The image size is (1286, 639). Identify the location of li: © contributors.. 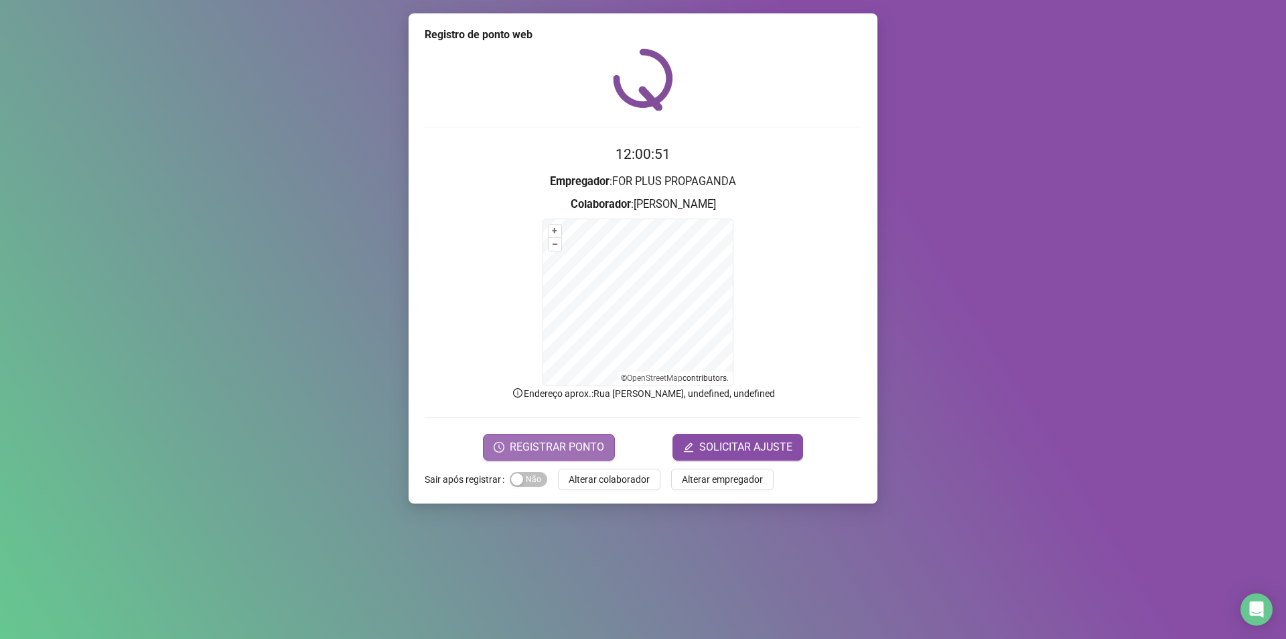
(675, 378).